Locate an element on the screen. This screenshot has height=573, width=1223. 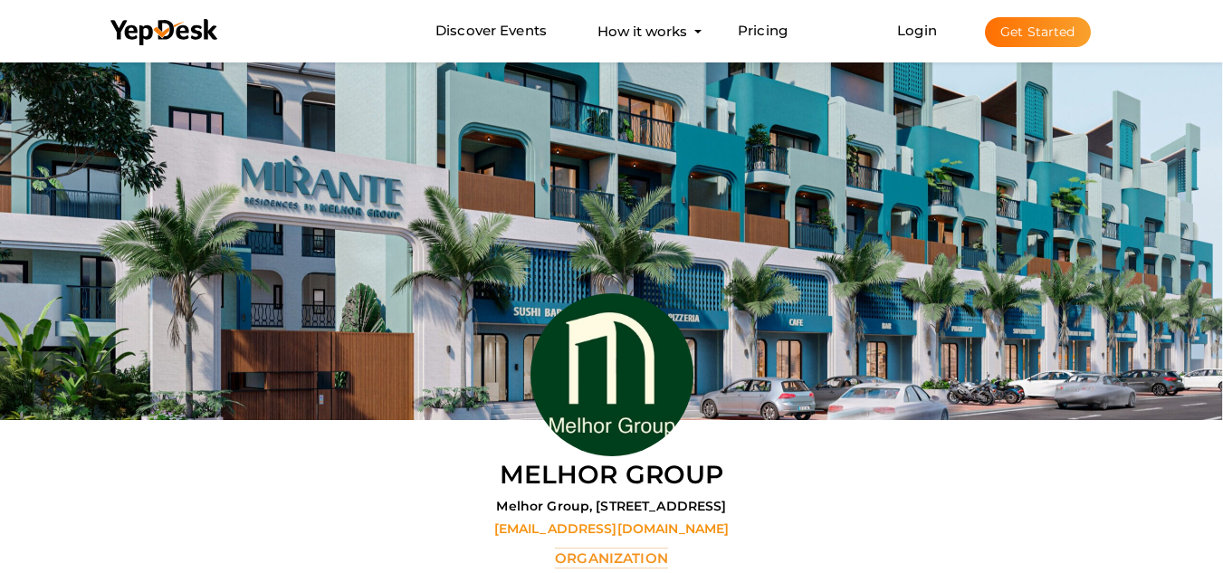
label: Melhor Group is located at coordinates (612, 474).